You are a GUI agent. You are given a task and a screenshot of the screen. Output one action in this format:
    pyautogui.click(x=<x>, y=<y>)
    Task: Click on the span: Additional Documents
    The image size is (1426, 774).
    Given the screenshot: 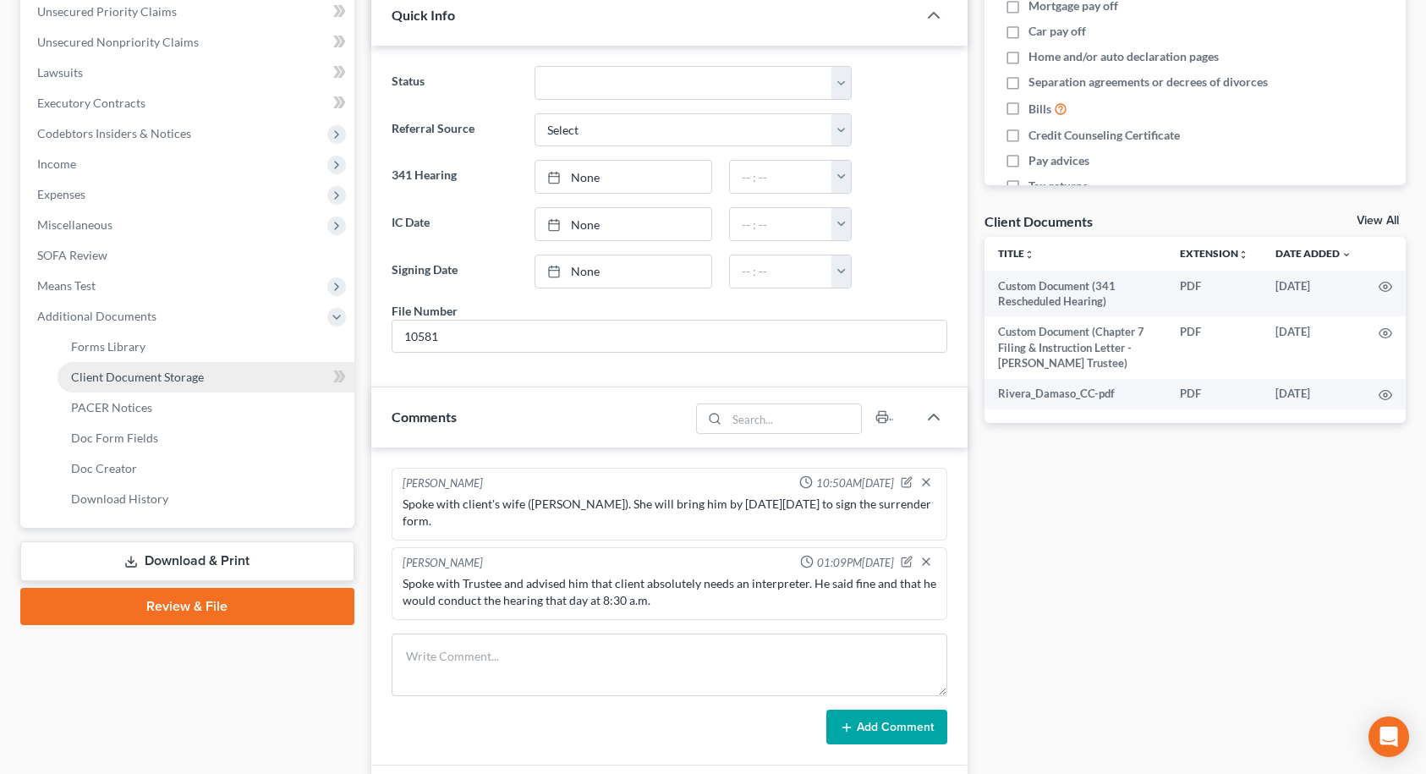 What is the action you would take?
    pyautogui.click(x=96, y=315)
    